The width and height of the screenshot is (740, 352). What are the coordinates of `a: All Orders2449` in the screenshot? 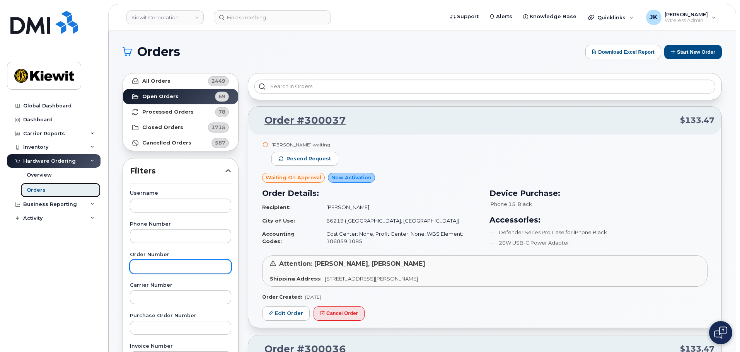 It's located at (181, 81).